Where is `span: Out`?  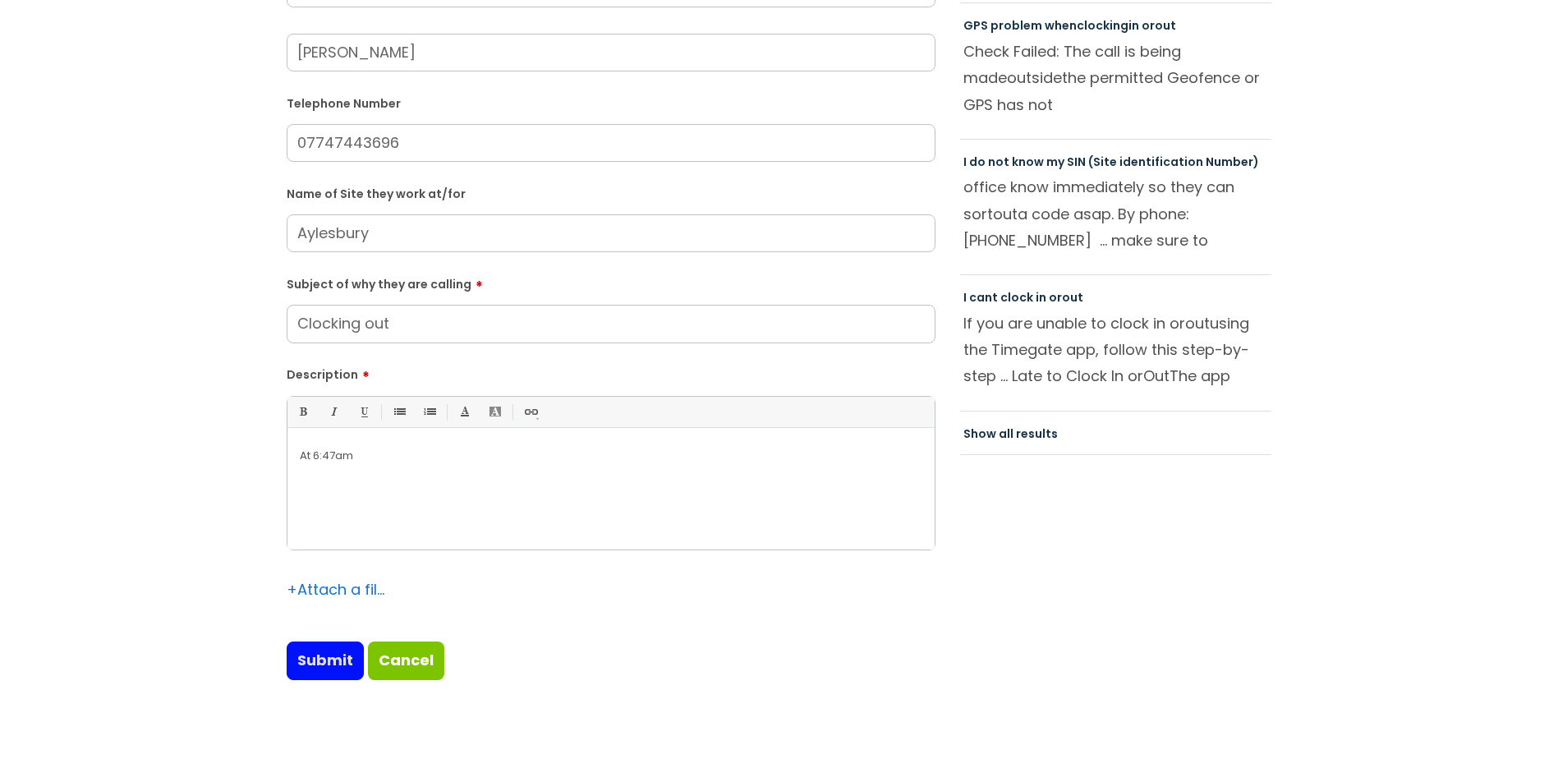 span: Out is located at coordinates (1156, 375).